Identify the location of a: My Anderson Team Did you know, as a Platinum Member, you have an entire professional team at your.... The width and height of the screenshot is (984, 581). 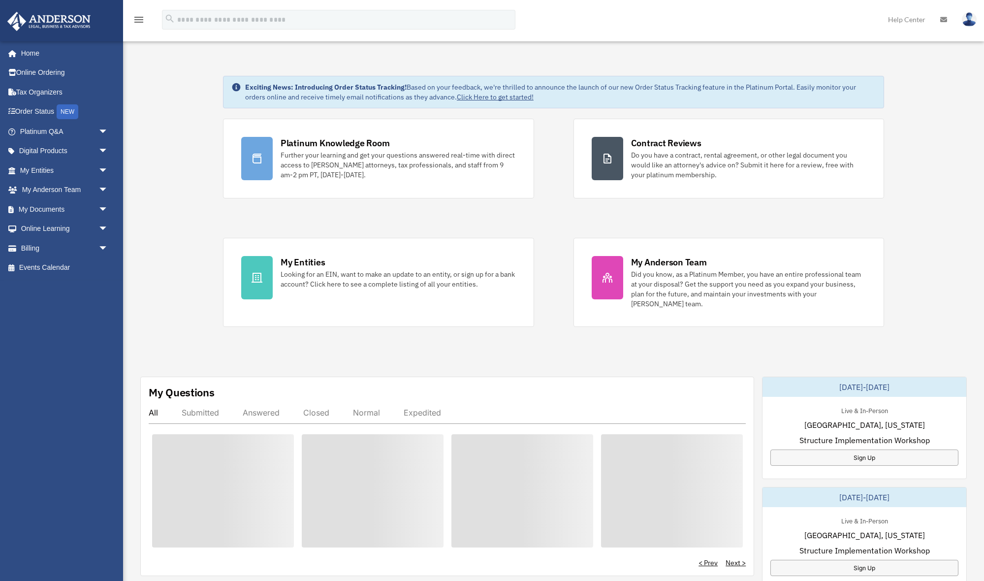
(729, 282).